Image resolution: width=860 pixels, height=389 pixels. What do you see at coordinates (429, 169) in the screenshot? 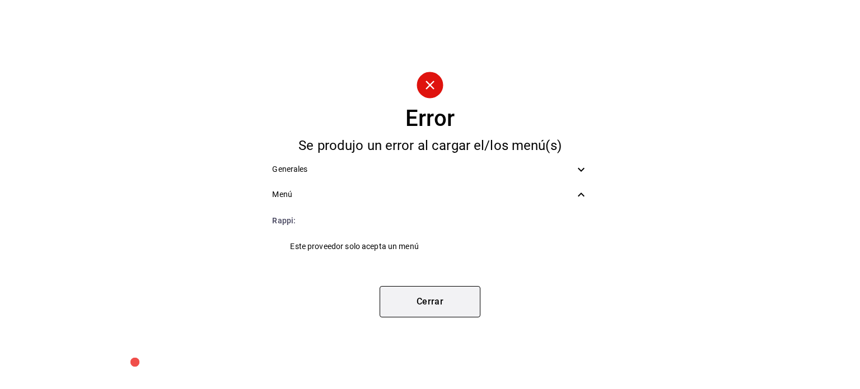
I see `div: Generales` at bounding box center [429, 169].